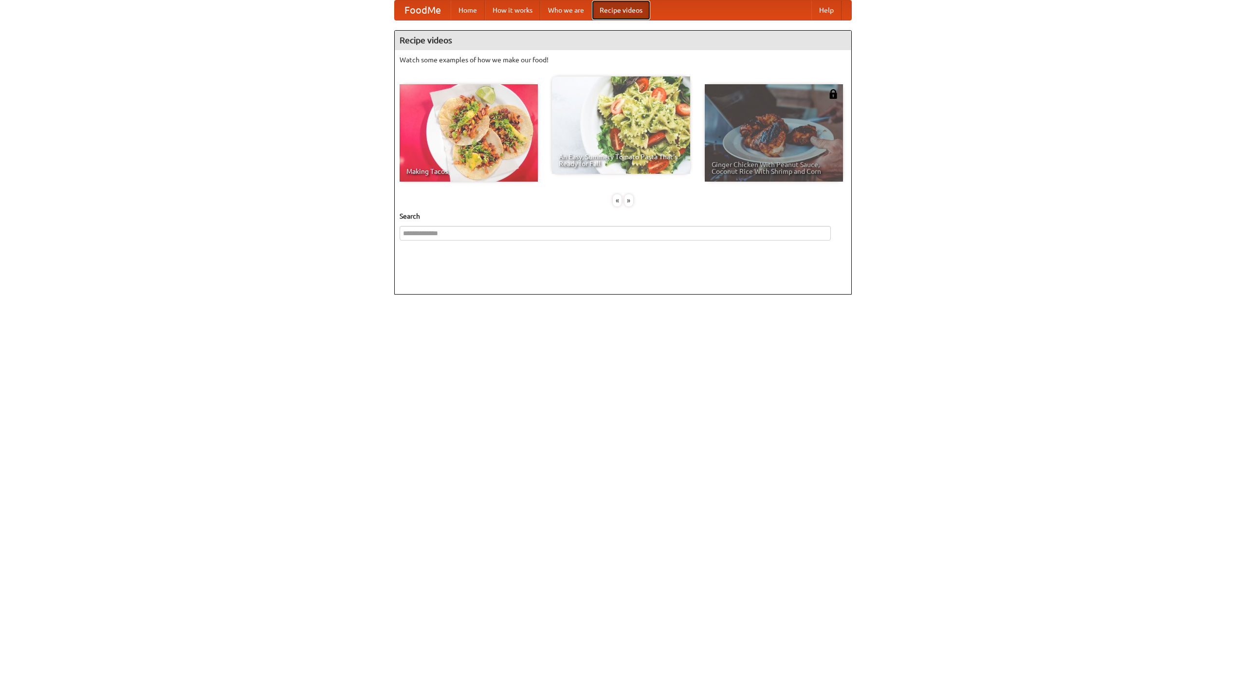 Image resolution: width=1246 pixels, height=689 pixels. I want to click on a: Making Tacos, so click(469, 133).